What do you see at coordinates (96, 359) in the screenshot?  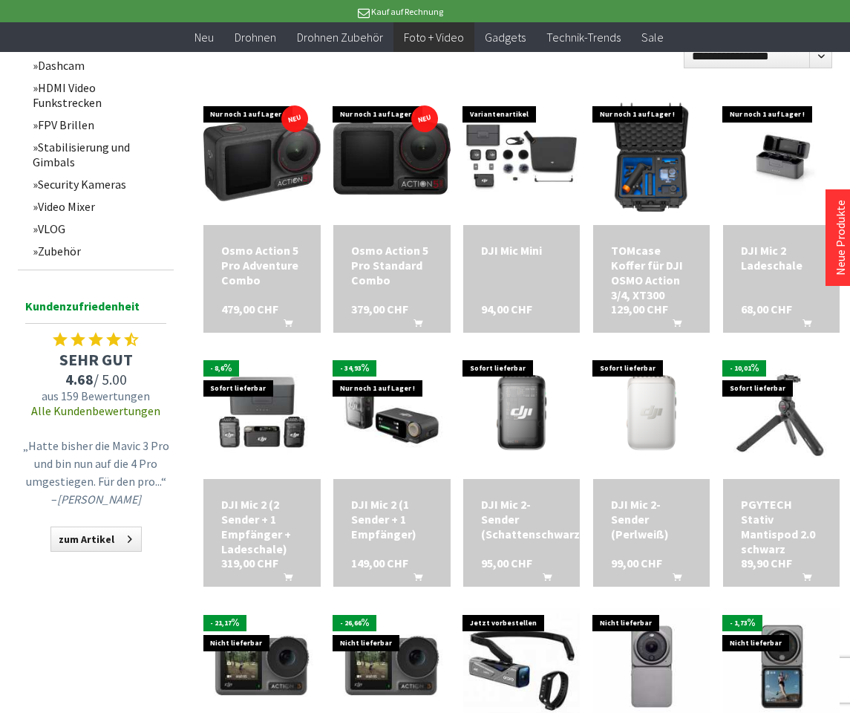 I see `span: SEHR GUT` at bounding box center [96, 359].